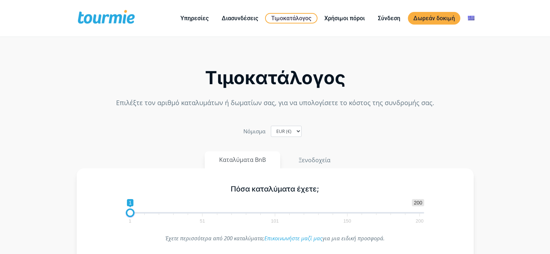 This screenshot has width=550, height=254. What do you see at coordinates (275, 103) in the screenshot?
I see `p: Επιλέξτε τον αριθμό καταλυμάτων ή δωματίων σας, για να υπολογίσετε το κόστος της συνδρομής σας.` at bounding box center [275, 103].